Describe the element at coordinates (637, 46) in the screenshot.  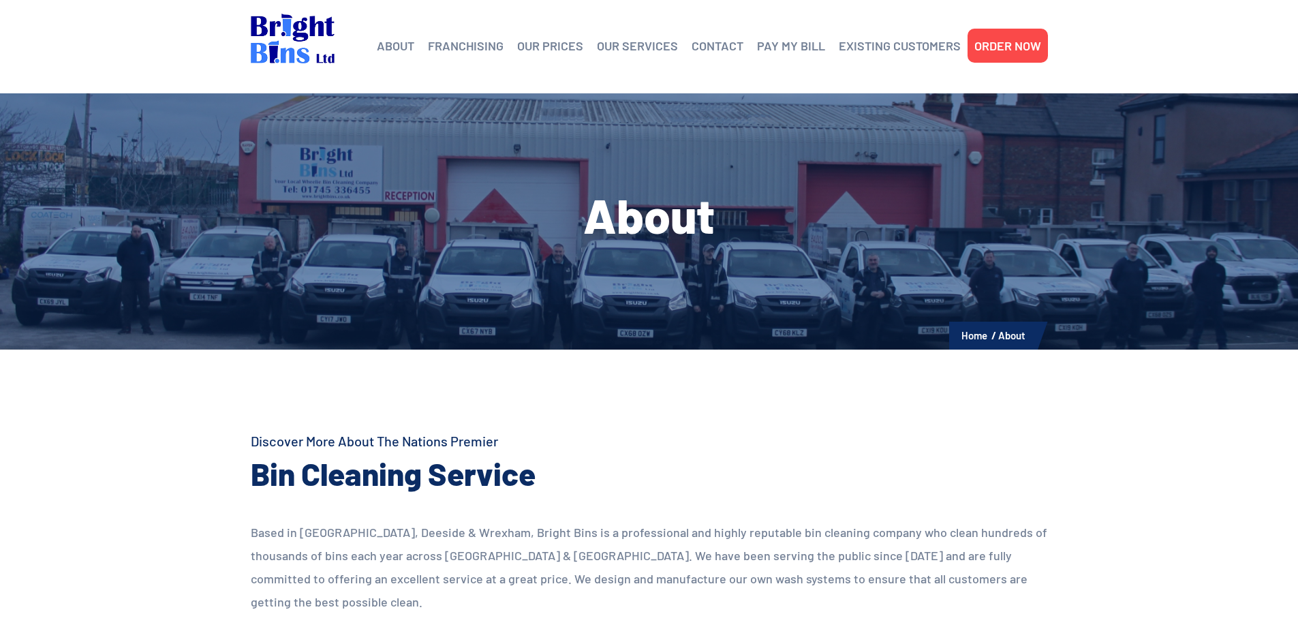
I see `a: OUR SERVICES` at that location.